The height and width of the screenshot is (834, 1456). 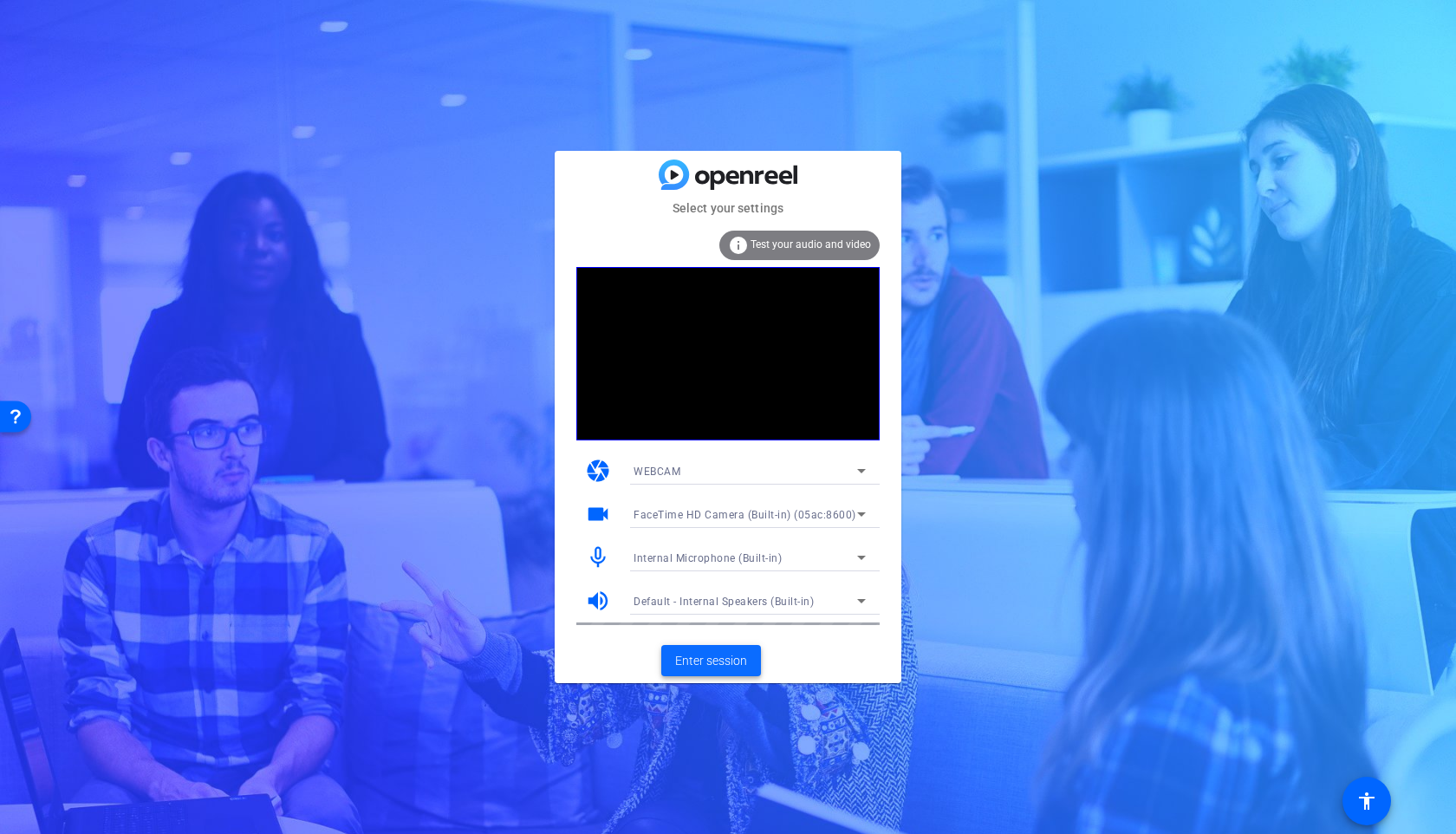 I want to click on mat-icon: mic_none, so click(x=598, y=557).